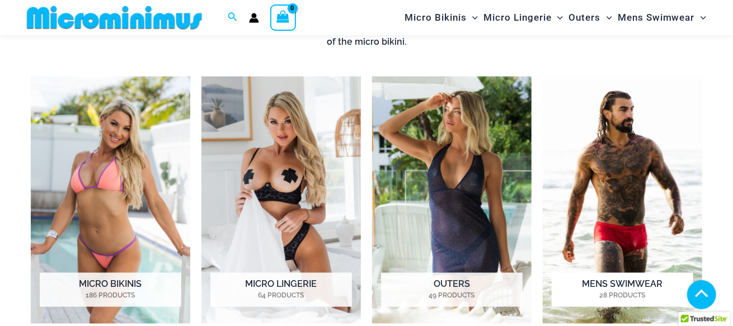 This screenshot has width=733, height=326. Describe the element at coordinates (281, 291) in the screenshot. I see `h2: Micro Lingerie` at that location.